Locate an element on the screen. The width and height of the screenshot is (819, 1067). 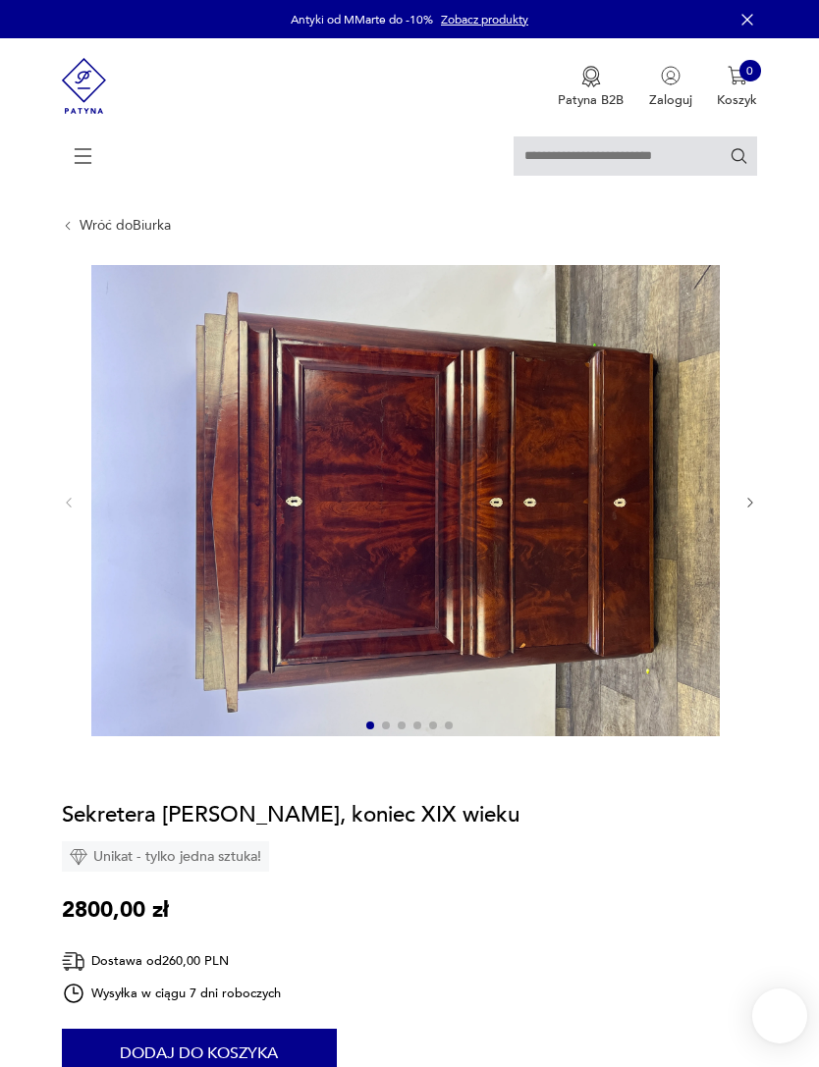
p: Patyna B2B is located at coordinates (590, 100).